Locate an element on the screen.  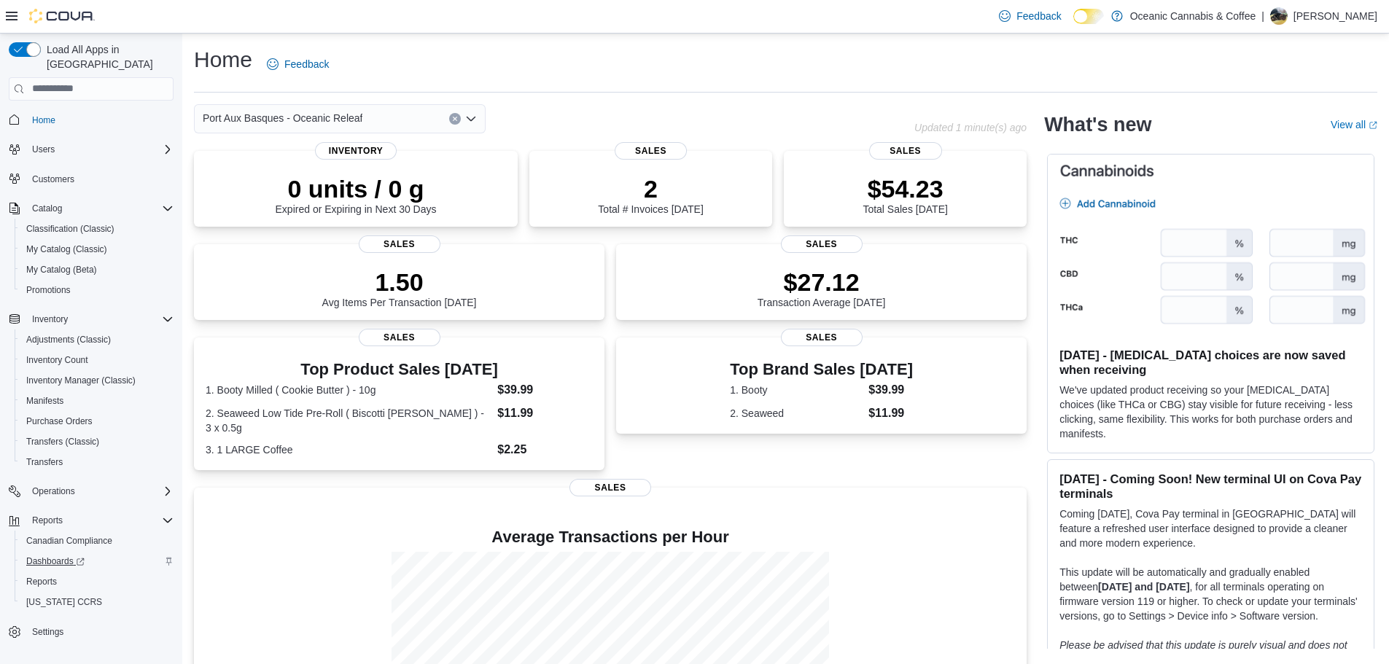
button: Home is located at coordinates (91, 120).